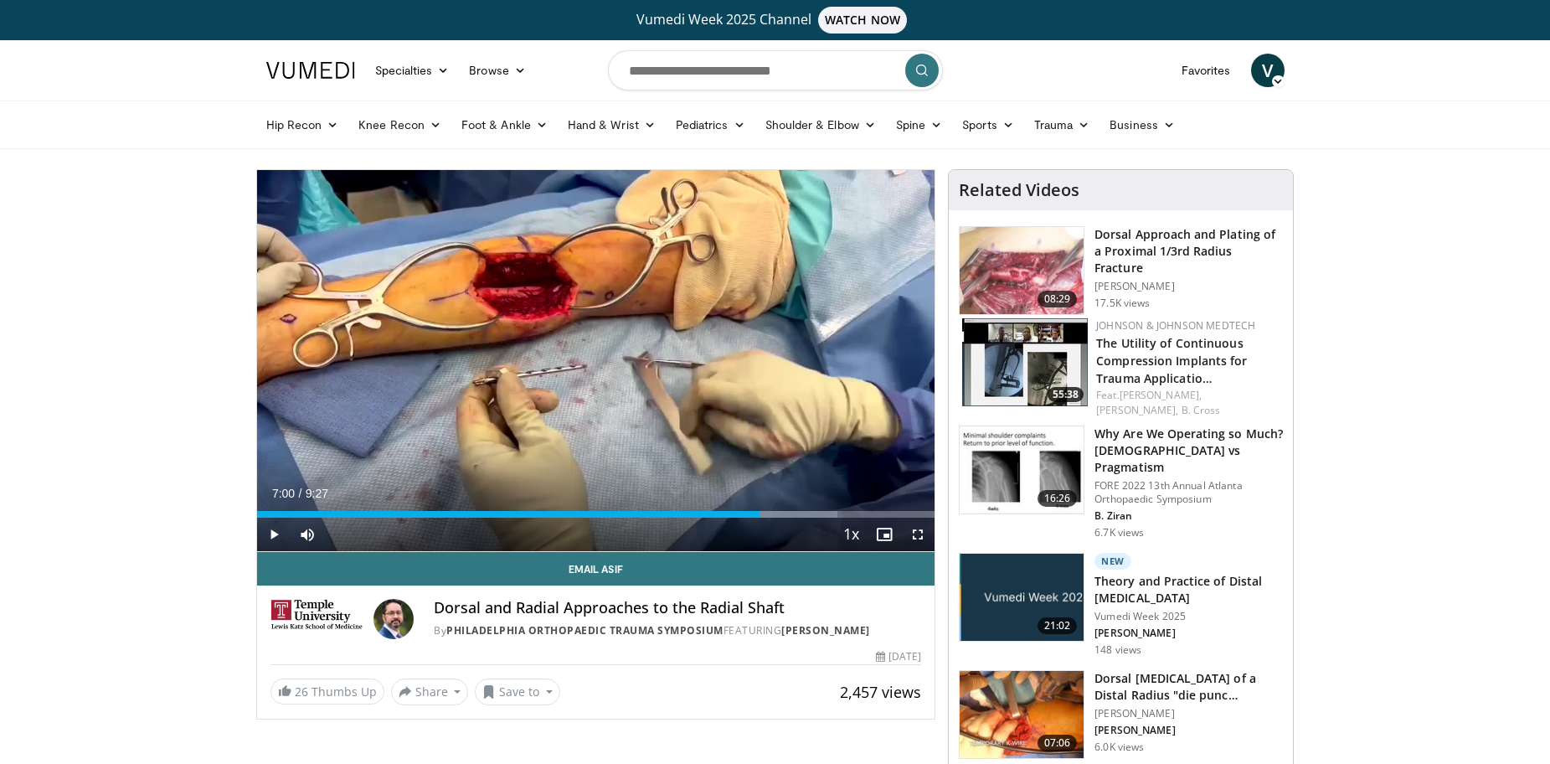 The width and height of the screenshot is (1550, 764). Describe the element at coordinates (274, 534) in the screenshot. I see `button: Play` at that location.